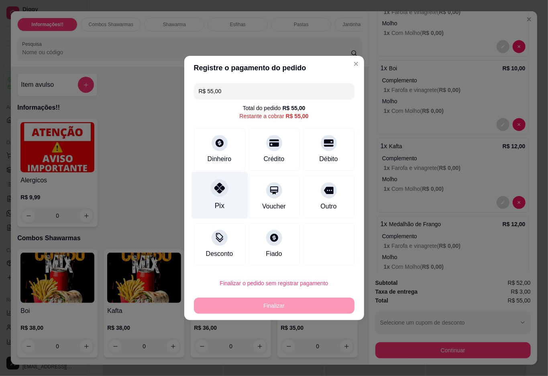 Image resolution: width=548 pixels, height=376 pixels. I want to click on div: Total do pedido, so click(274, 108).